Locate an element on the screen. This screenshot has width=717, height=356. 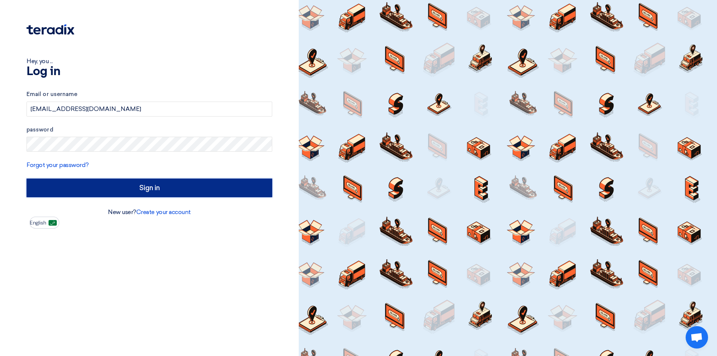
button: English is located at coordinates (44, 223).